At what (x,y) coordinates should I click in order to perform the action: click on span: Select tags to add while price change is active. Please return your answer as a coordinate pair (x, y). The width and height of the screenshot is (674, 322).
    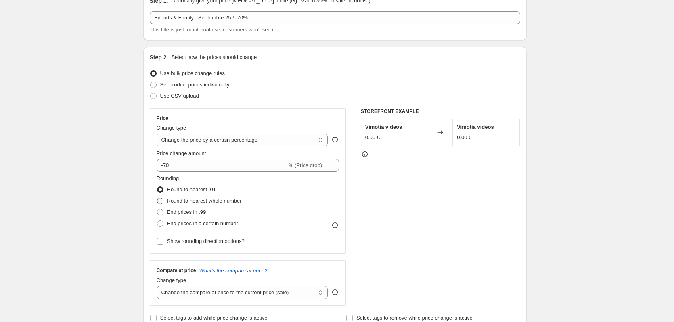
    Looking at the image, I should click on (214, 318).